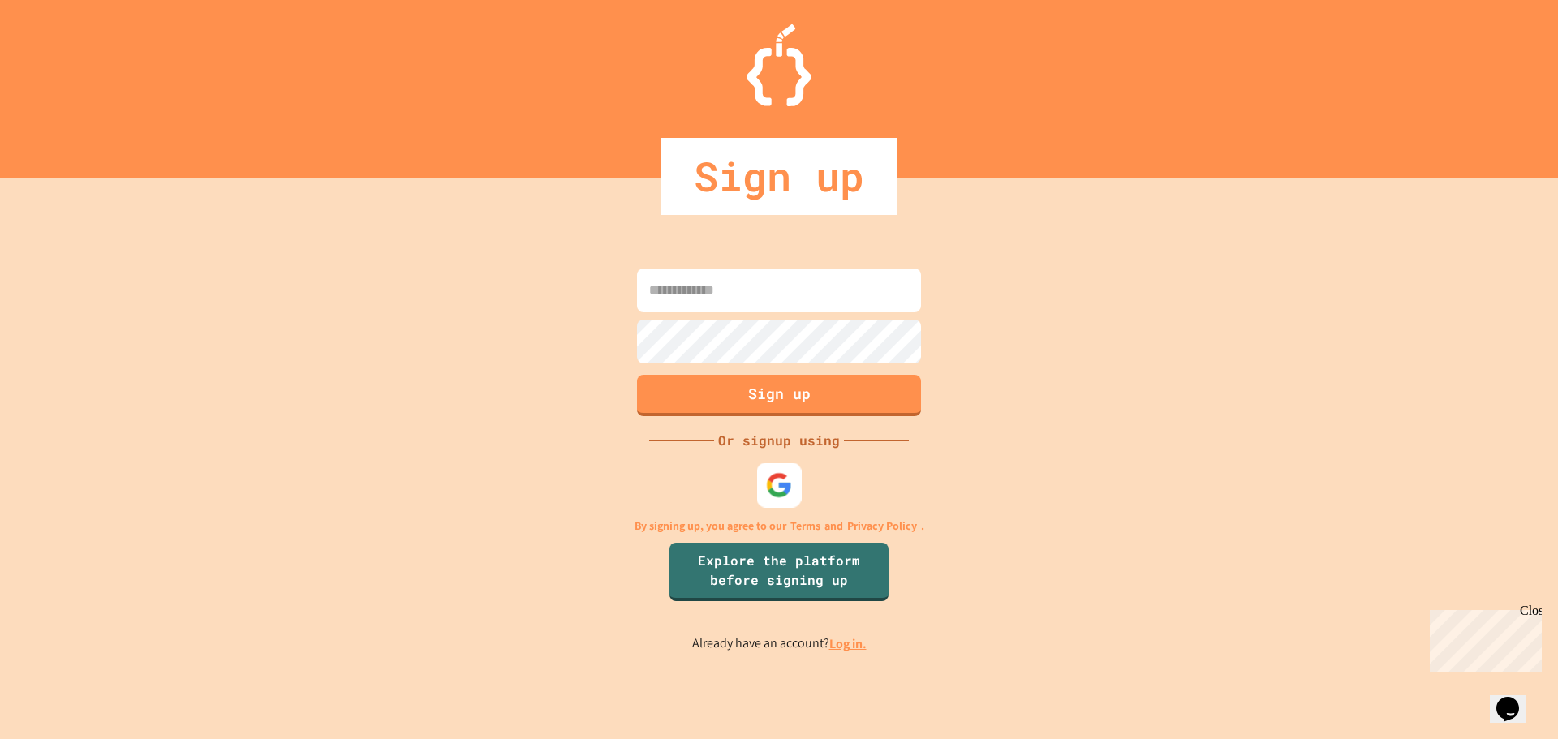 The image size is (1558, 739). What do you see at coordinates (779, 65) in the screenshot?
I see `img: Logo.svg` at bounding box center [779, 65].